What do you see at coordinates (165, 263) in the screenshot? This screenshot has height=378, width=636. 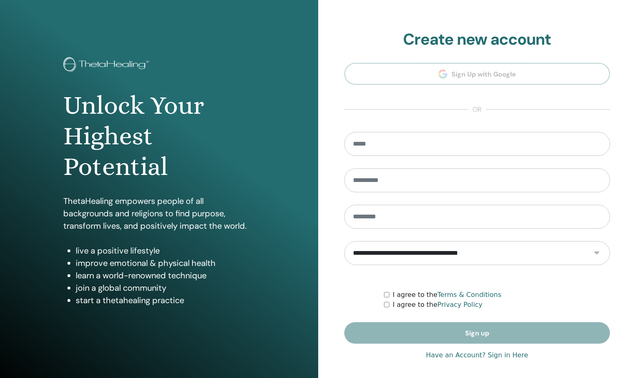 I see `li: improve emotional & physical health` at bounding box center [165, 263].